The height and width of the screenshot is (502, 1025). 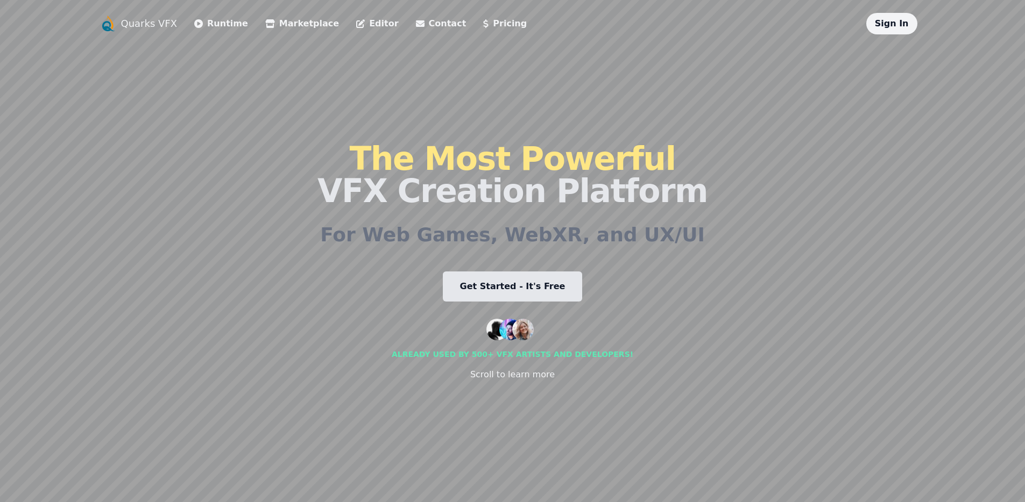 I want to click on img: customer 3, so click(x=523, y=330).